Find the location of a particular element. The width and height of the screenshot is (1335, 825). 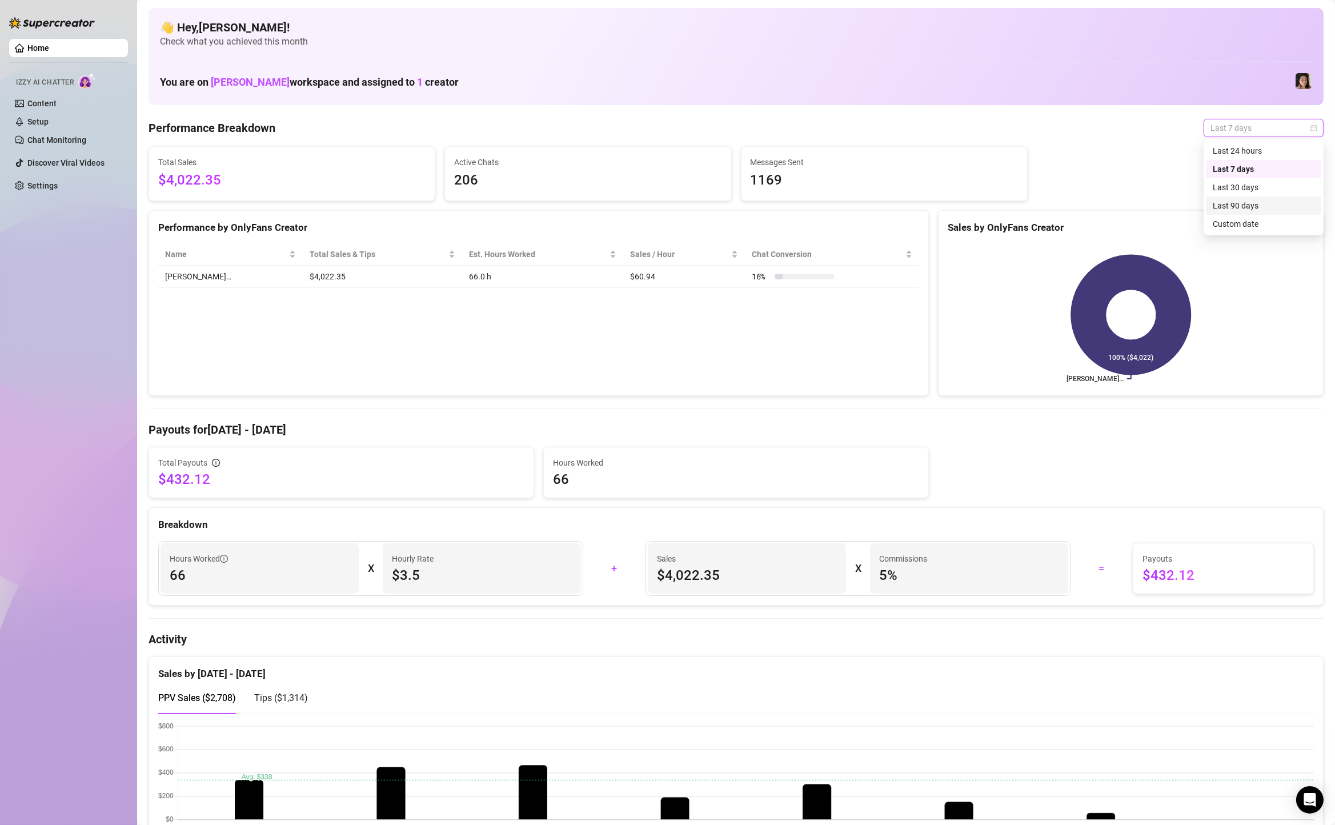

a: Home is located at coordinates (38, 48).